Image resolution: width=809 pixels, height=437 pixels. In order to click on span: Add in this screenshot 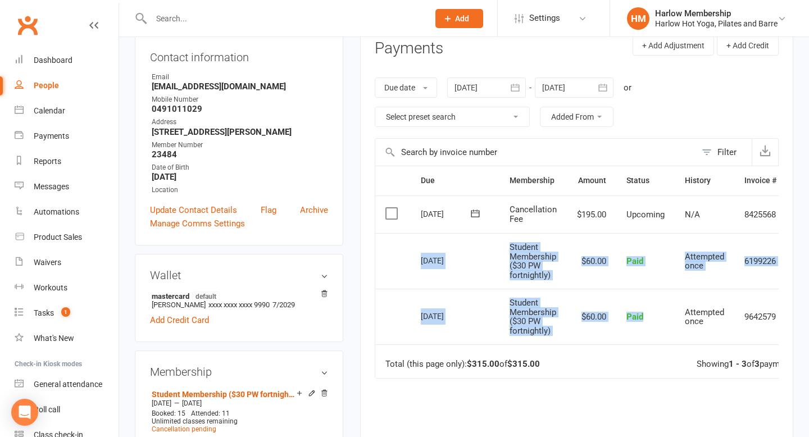, I will do `click(462, 19)`.